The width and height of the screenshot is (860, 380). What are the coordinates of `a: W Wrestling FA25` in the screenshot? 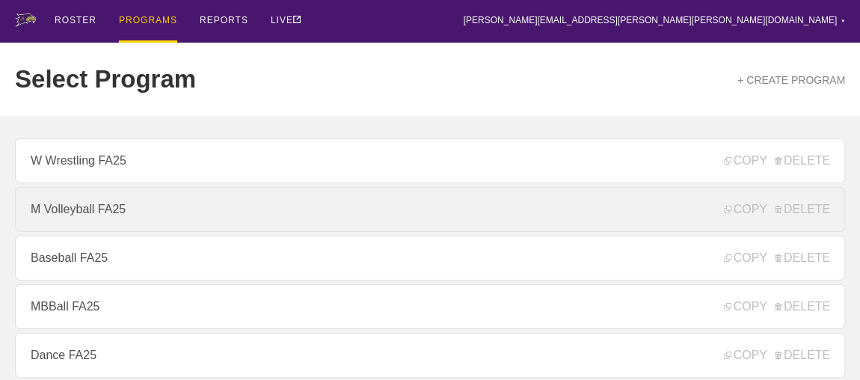 It's located at (430, 161).